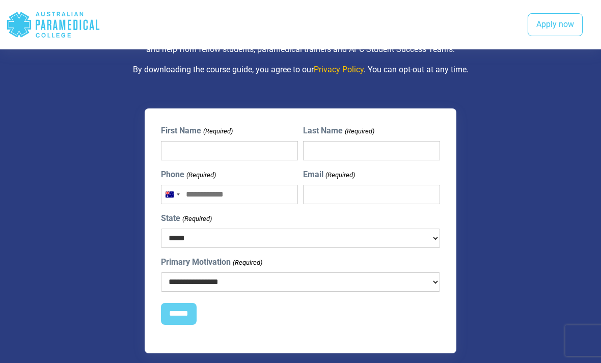 The image size is (601, 363). Describe the element at coordinates (186, 219) in the screenshot. I see `label: State` at that location.